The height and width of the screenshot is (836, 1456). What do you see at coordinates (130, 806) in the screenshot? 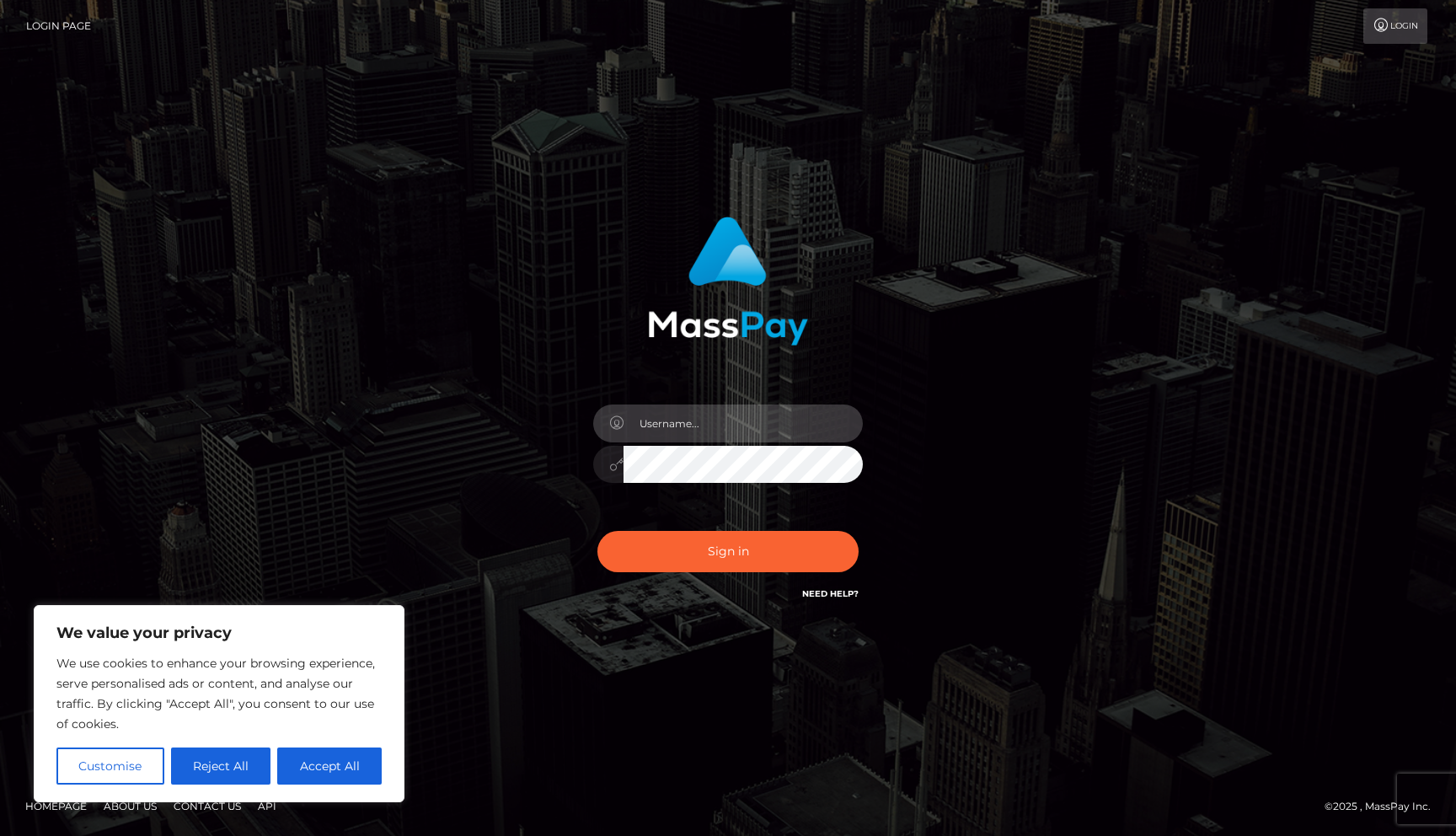
I see `a: About Us` at bounding box center [130, 806].